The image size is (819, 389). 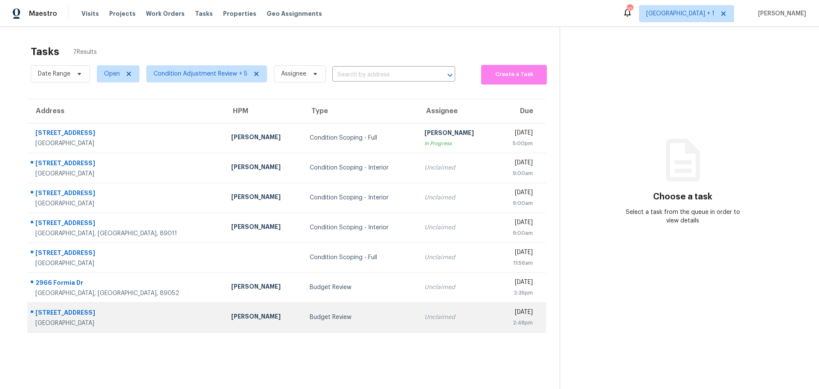 What do you see at coordinates (45, 52) in the screenshot?
I see `h2: Tasks` at bounding box center [45, 52].